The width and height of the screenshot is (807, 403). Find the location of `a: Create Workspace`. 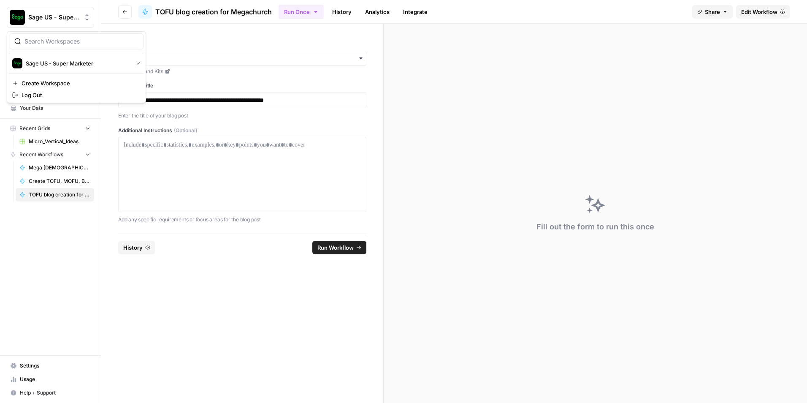

a: Create Workspace is located at coordinates (76, 83).